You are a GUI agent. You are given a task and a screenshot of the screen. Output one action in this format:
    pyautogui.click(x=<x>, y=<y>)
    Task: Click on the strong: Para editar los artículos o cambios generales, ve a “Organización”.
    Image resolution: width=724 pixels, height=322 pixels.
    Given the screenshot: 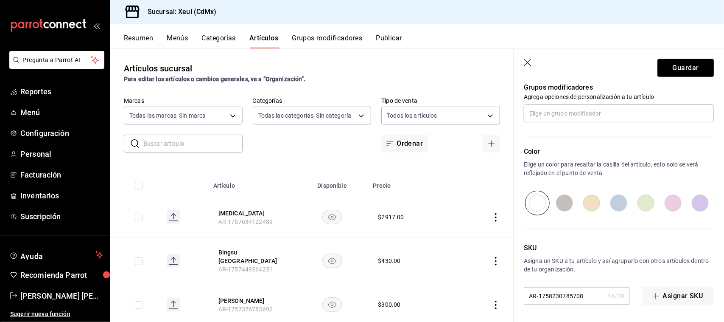 What is the action you would take?
    pyautogui.click(x=215, y=79)
    